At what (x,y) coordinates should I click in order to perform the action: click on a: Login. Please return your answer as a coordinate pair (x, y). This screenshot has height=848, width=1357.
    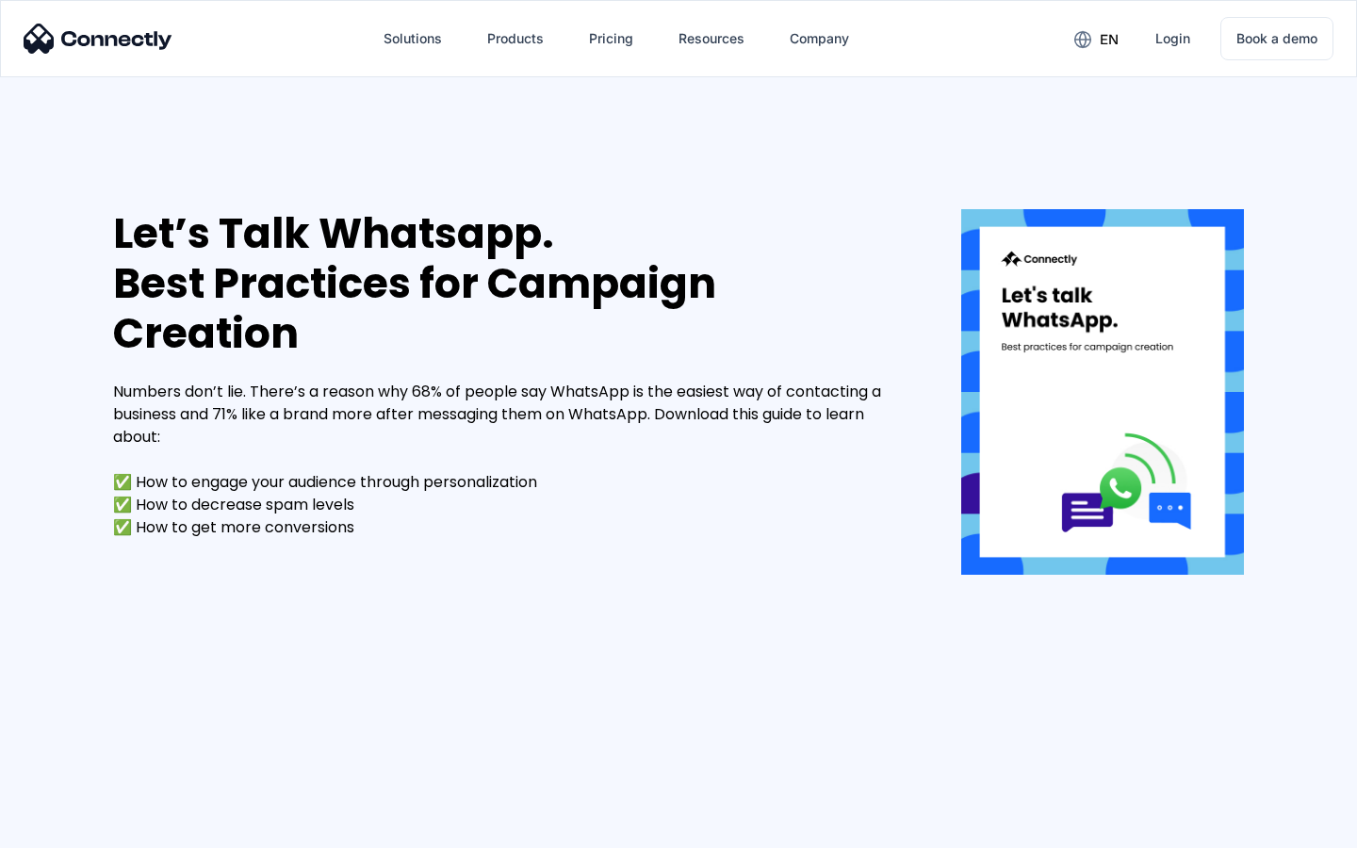
    Looking at the image, I should click on (1172, 39).